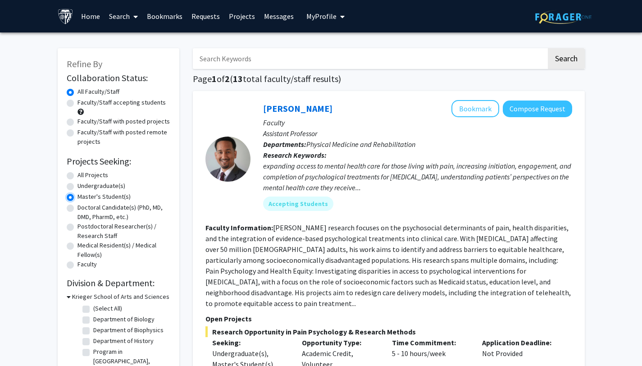 The height and width of the screenshot is (366, 642). I want to click on p: Seeking:, so click(250, 342).